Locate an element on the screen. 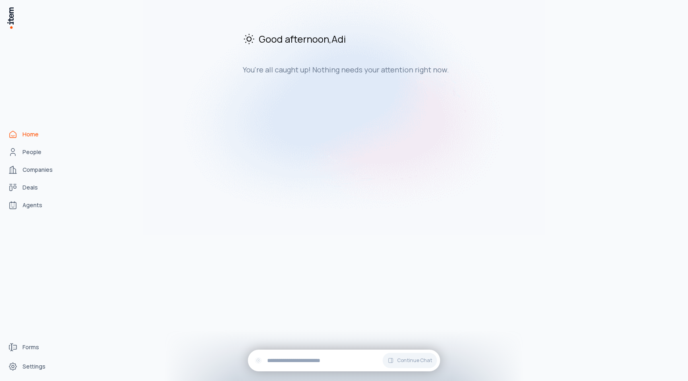 This screenshot has height=381, width=688. button: Continue Chat is located at coordinates (409, 360).